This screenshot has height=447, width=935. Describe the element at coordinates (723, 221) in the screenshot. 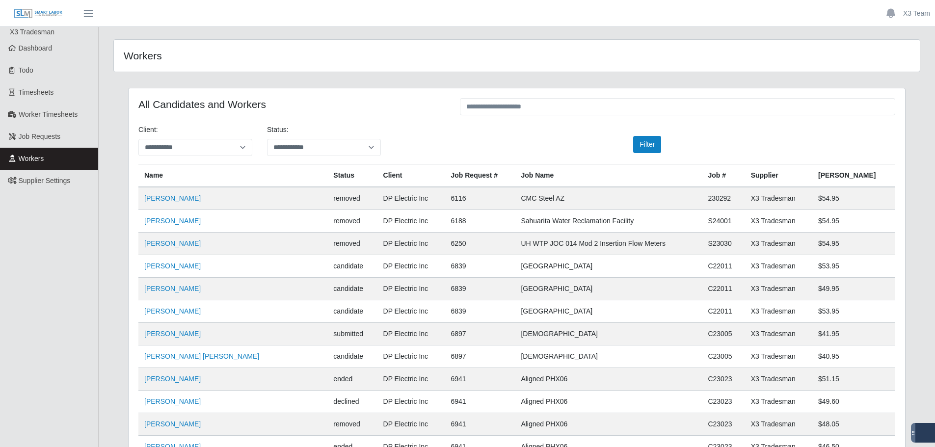

I see `td: S24001` at that location.